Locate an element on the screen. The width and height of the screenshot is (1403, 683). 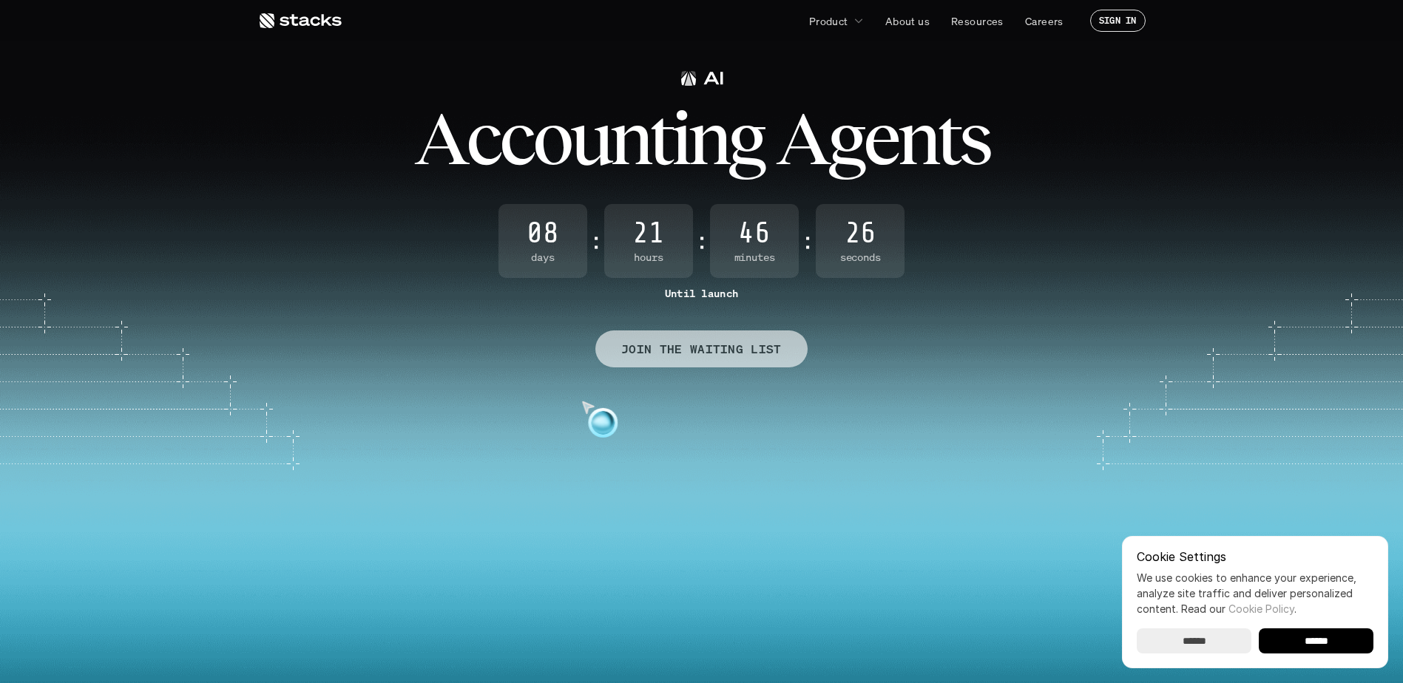
span: u is located at coordinates (589, 138).